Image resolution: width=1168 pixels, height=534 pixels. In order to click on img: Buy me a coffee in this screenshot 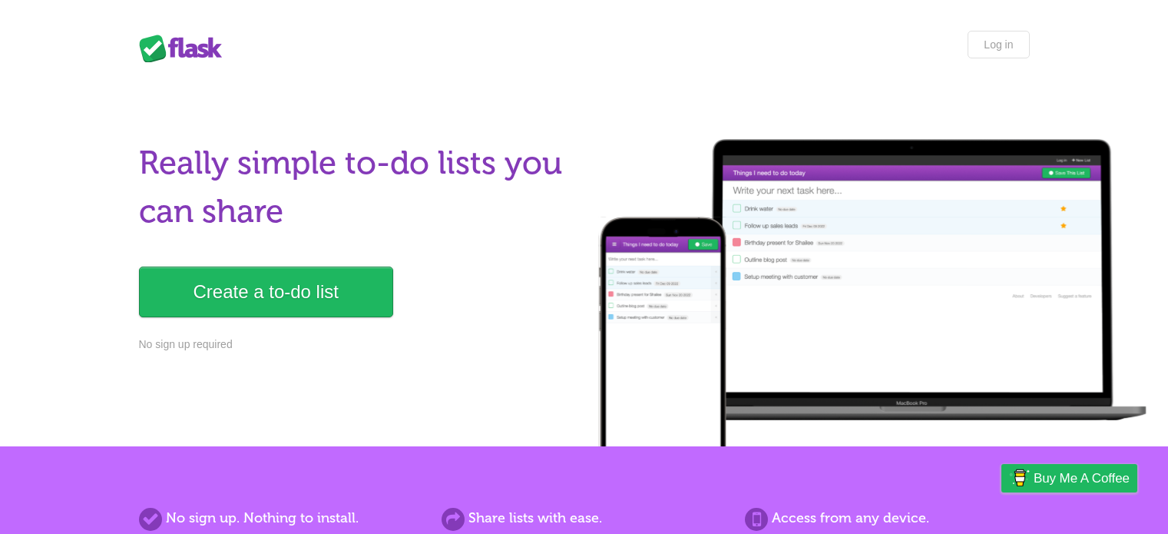, I will do `click(1019, 478)`.